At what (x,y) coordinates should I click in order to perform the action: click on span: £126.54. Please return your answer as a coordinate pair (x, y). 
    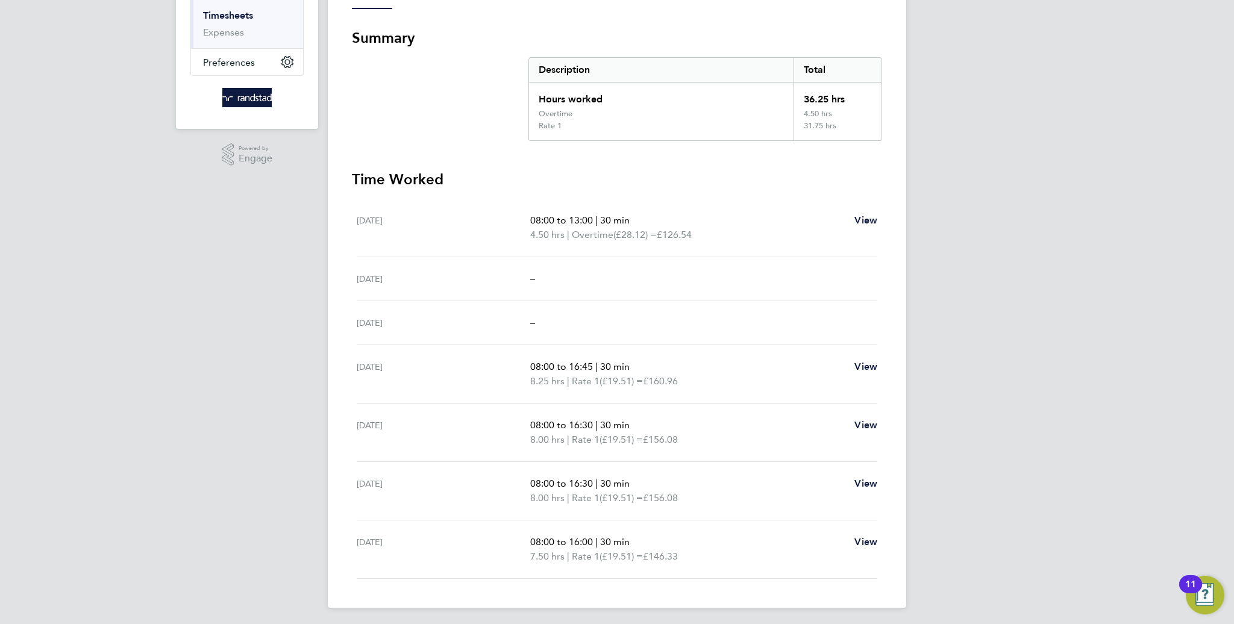
    Looking at the image, I should click on (674, 234).